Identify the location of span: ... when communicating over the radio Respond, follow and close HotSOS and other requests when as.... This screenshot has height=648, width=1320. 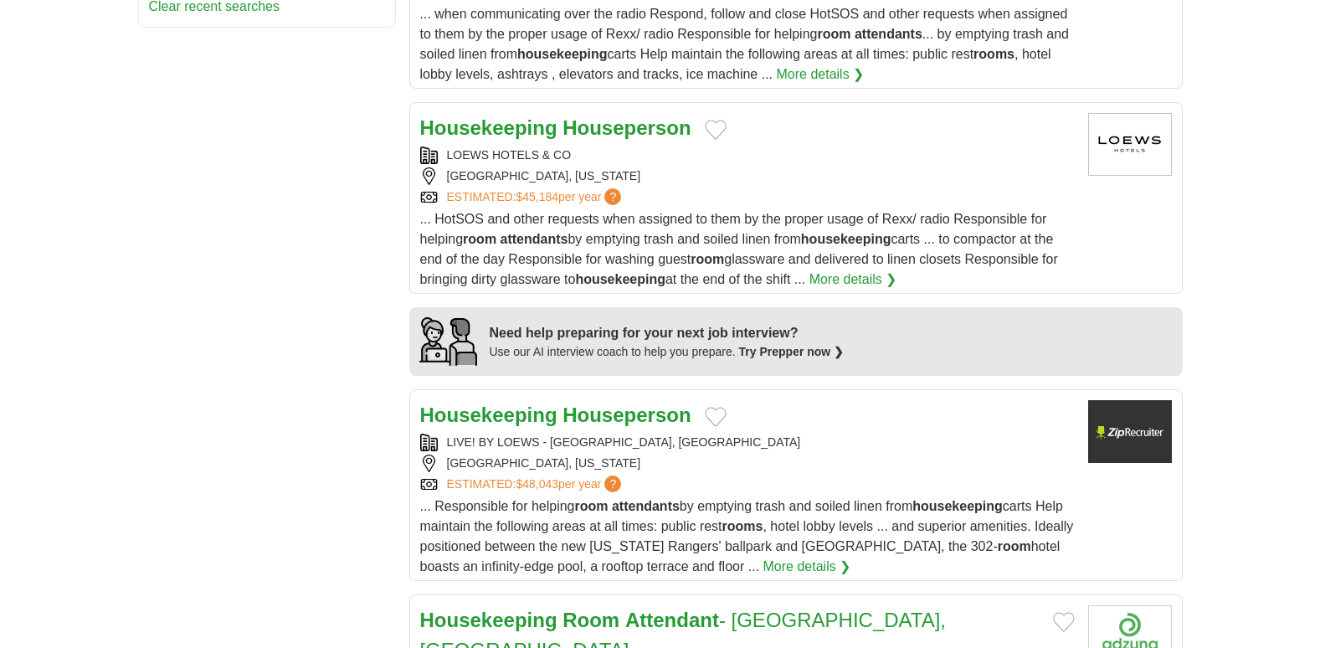
(745, 44).